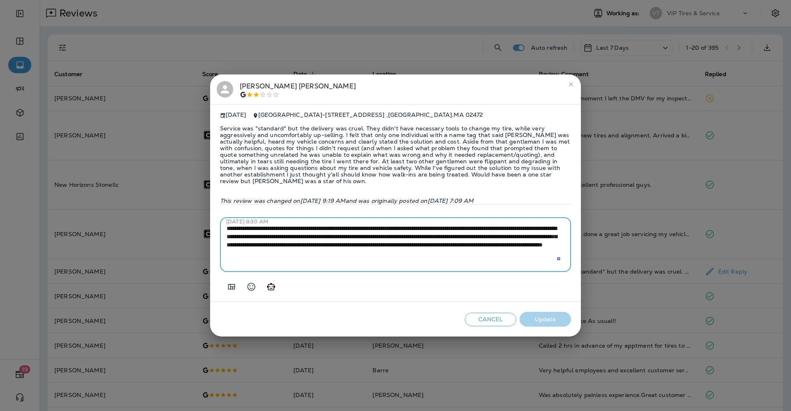 This screenshot has height=411, width=791. What do you see at coordinates (395, 245) in the screenshot?
I see `textarea: To enrich screen reader interactions, please activate Accessibility in Grammarly extension settings` at bounding box center [395, 245].